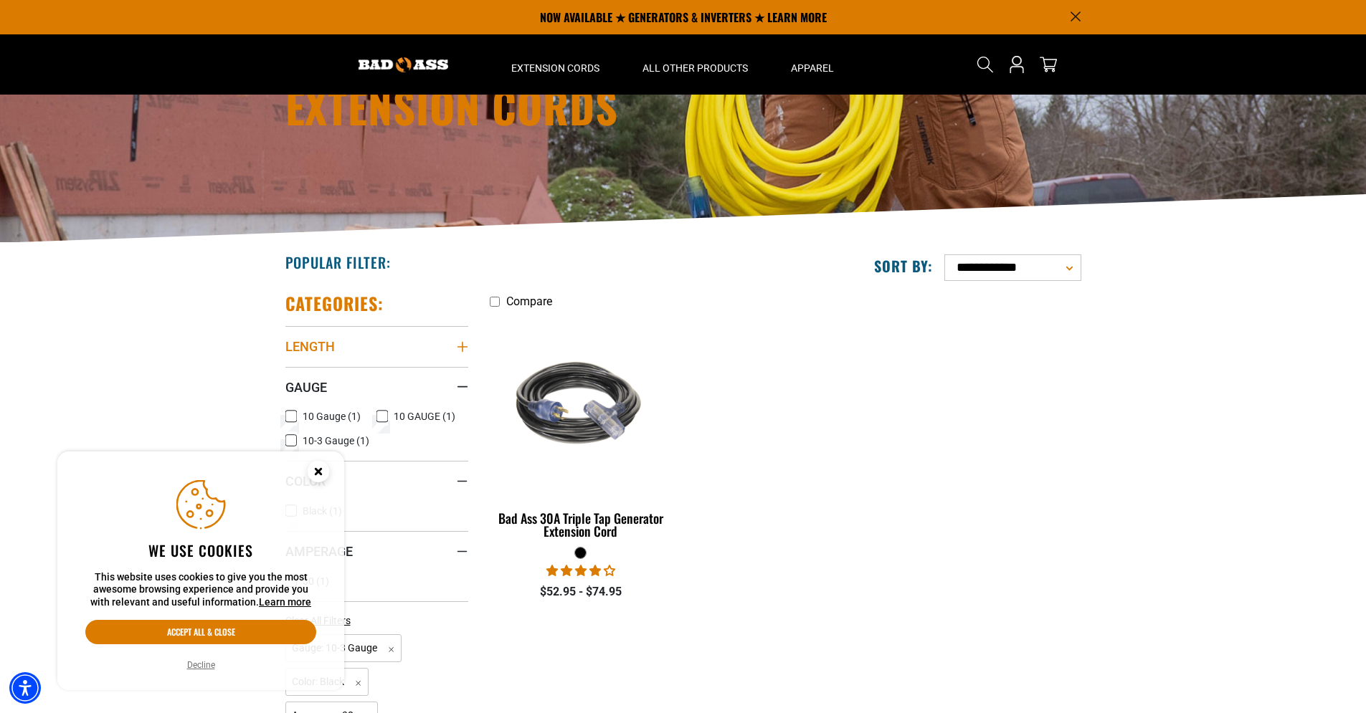  I want to click on span: Compare, so click(529, 301).